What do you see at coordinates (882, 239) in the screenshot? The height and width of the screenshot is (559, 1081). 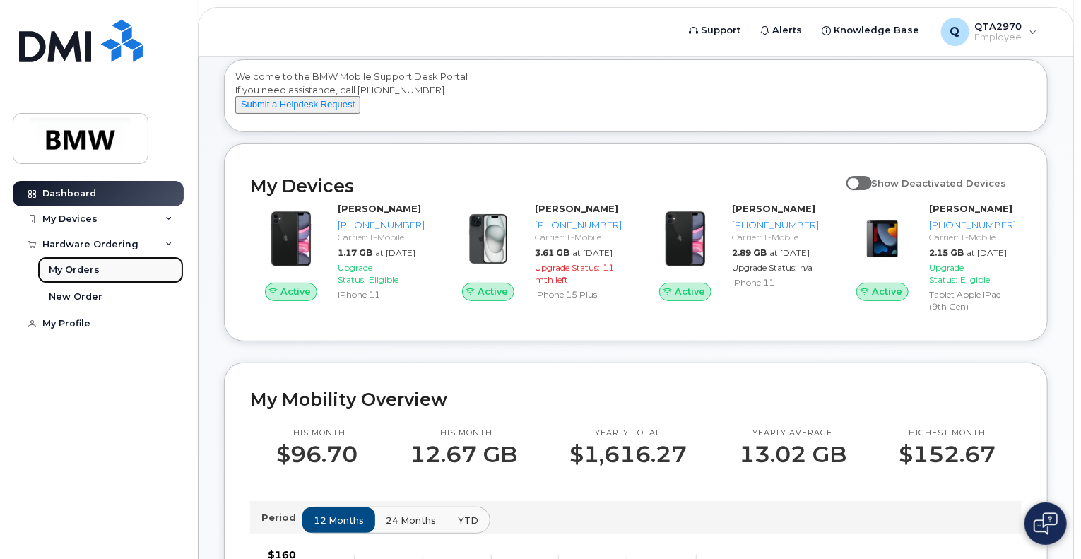 I see `img: image20231002-3703462-17fd4bd.jpeg` at bounding box center [882, 239].